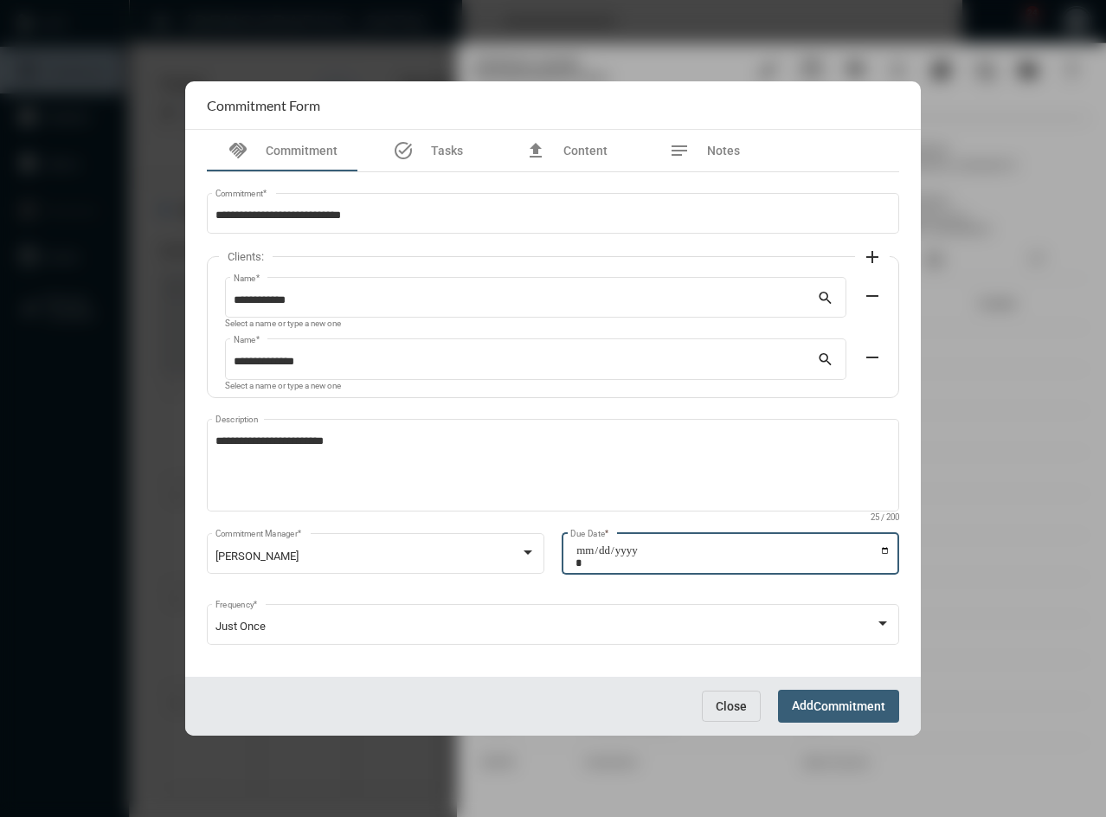 The image size is (1106, 817). Describe the element at coordinates (536, 151) in the screenshot. I see `mat-icon: file_upload` at that location.